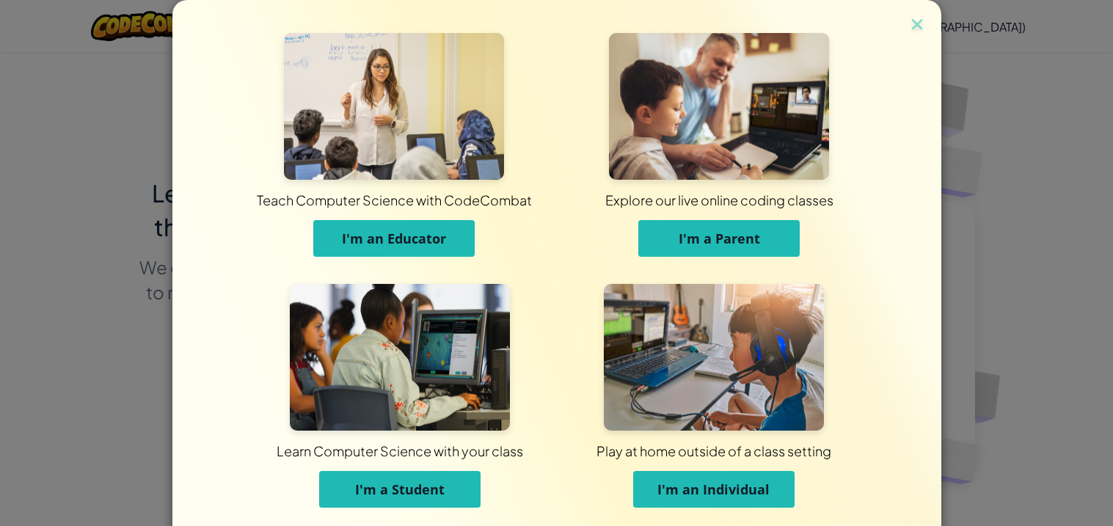  Describe the element at coordinates (714, 357) in the screenshot. I see `img: For Individuals` at that location.